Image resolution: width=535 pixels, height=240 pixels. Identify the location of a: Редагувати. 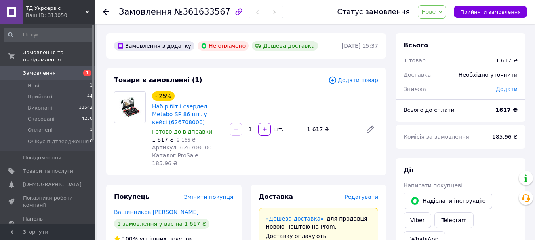
(370, 129).